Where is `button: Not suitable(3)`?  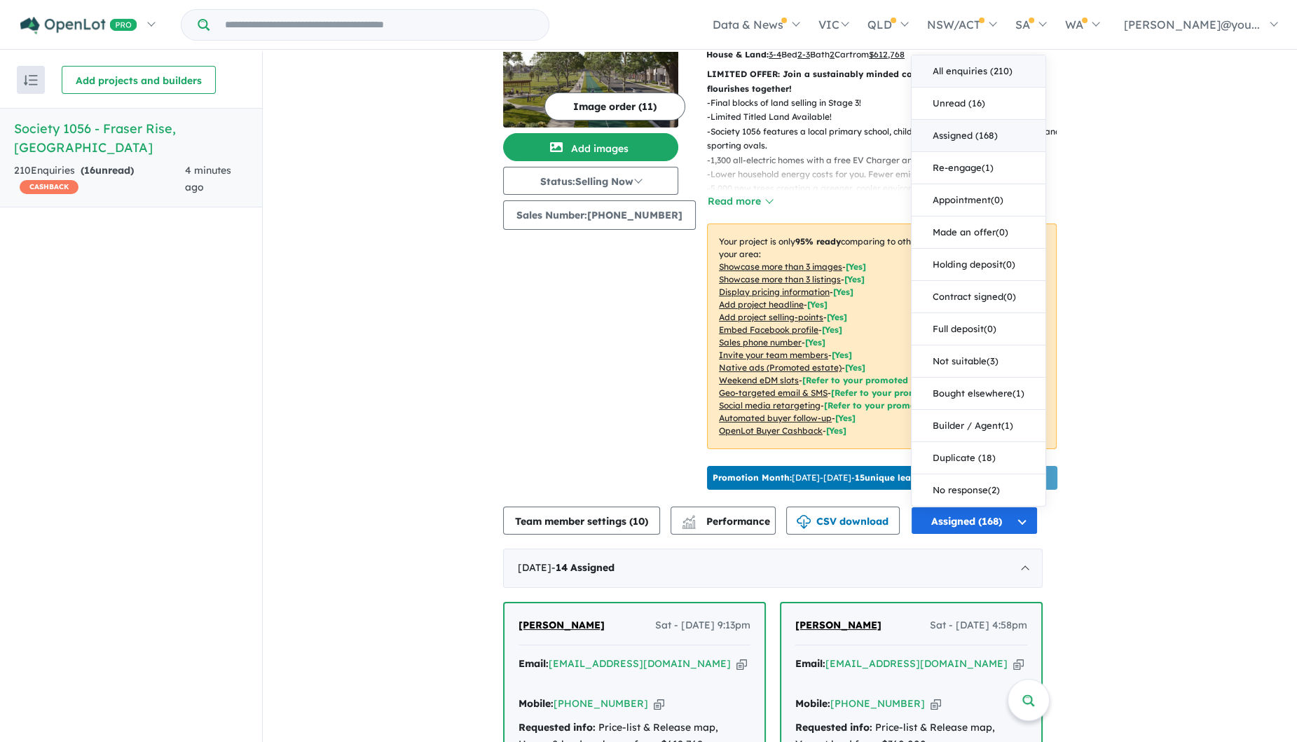 button: Not suitable(3) is located at coordinates (978, 361).